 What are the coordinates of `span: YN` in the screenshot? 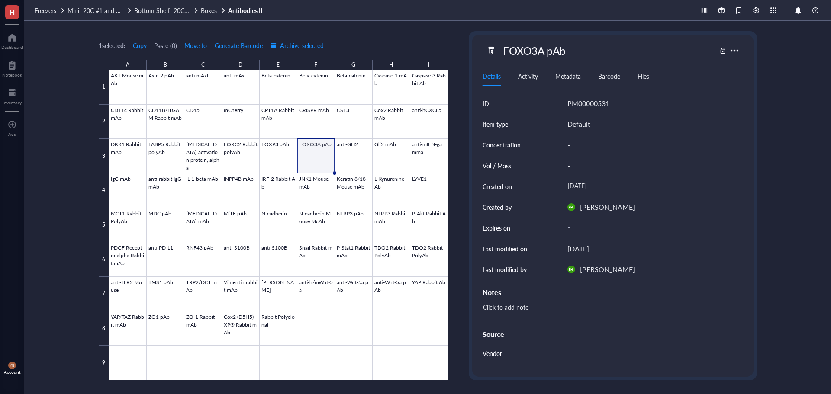 It's located at (12, 366).